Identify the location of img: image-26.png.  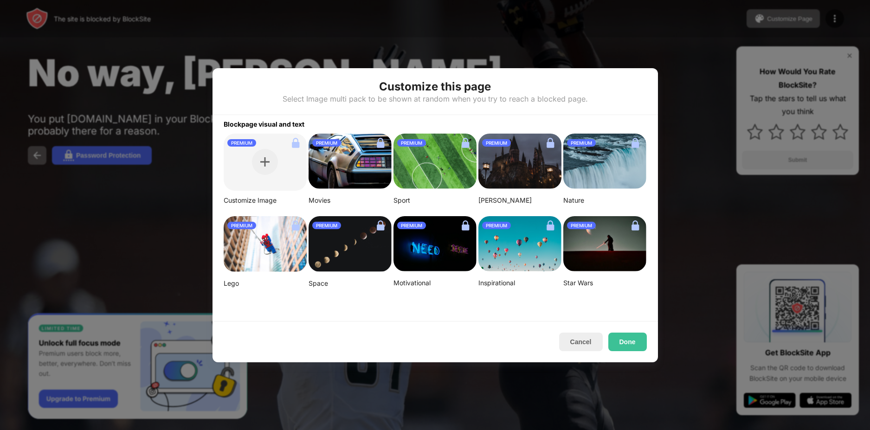
(350, 162).